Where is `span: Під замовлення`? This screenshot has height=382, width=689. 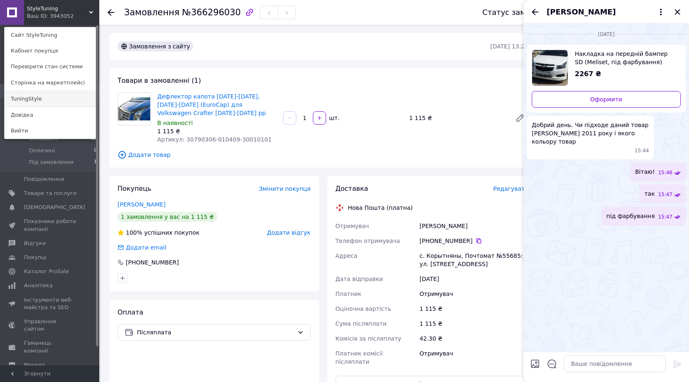 span: Під замовлення is located at coordinates (51, 162).